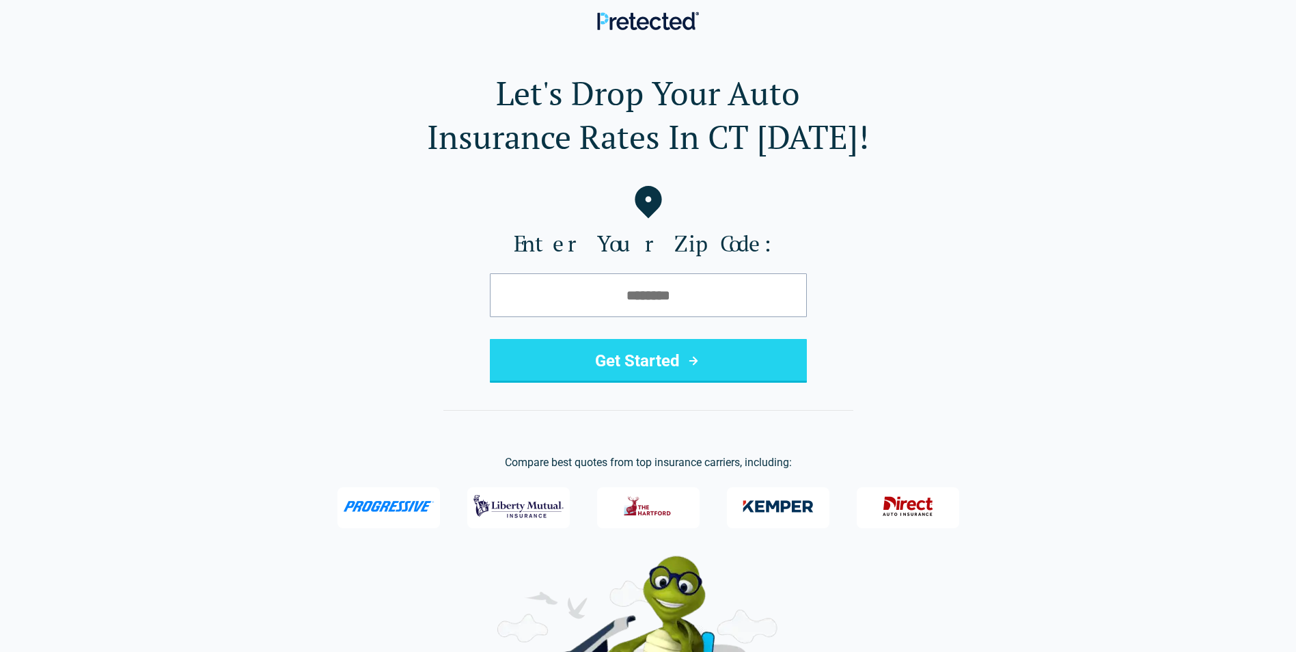  Describe the element at coordinates (648, 21) in the screenshot. I see `img: Pretected` at that location.